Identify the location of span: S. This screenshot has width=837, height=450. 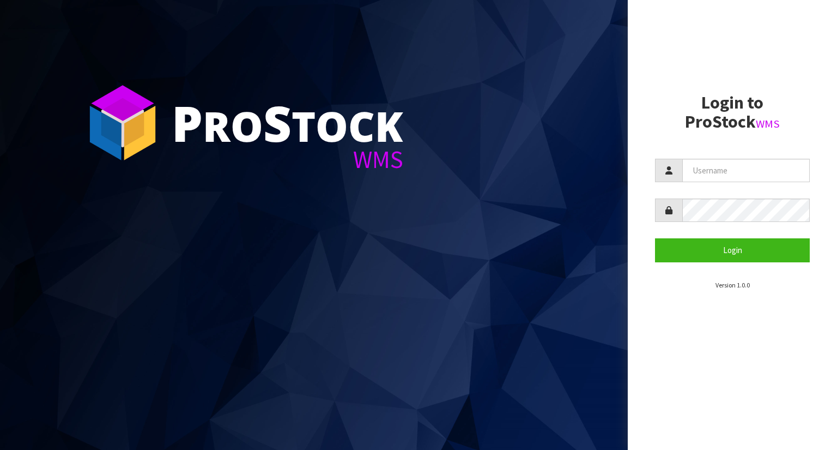
(277, 123).